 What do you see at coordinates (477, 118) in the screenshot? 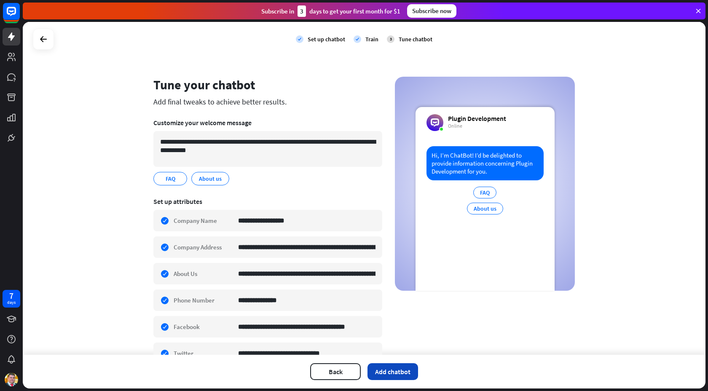
I see `div: Plugin Development` at bounding box center [477, 118].